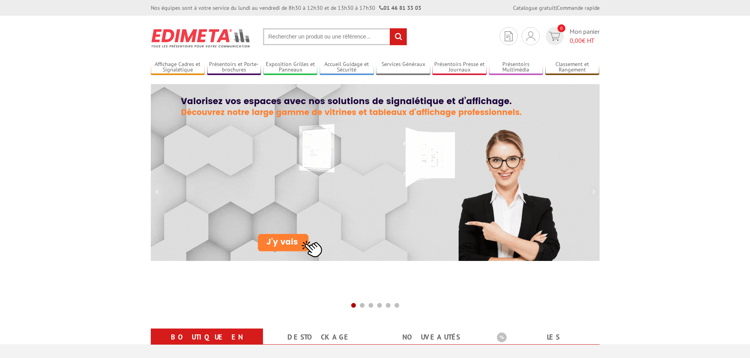  Describe the element at coordinates (347, 67) in the screenshot. I see `a: Accueil Guidage et Sécurité` at that location.